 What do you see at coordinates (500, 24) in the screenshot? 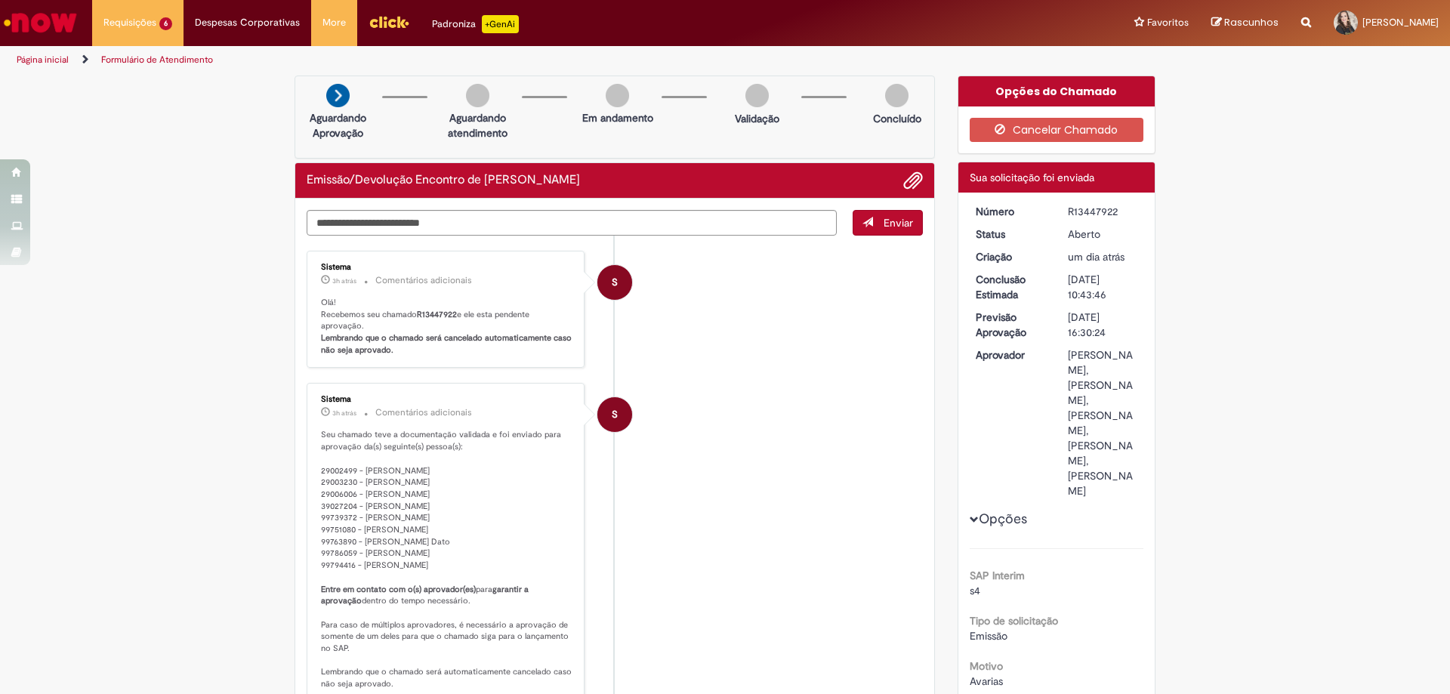
I see `p: +GenAi` at bounding box center [500, 24].